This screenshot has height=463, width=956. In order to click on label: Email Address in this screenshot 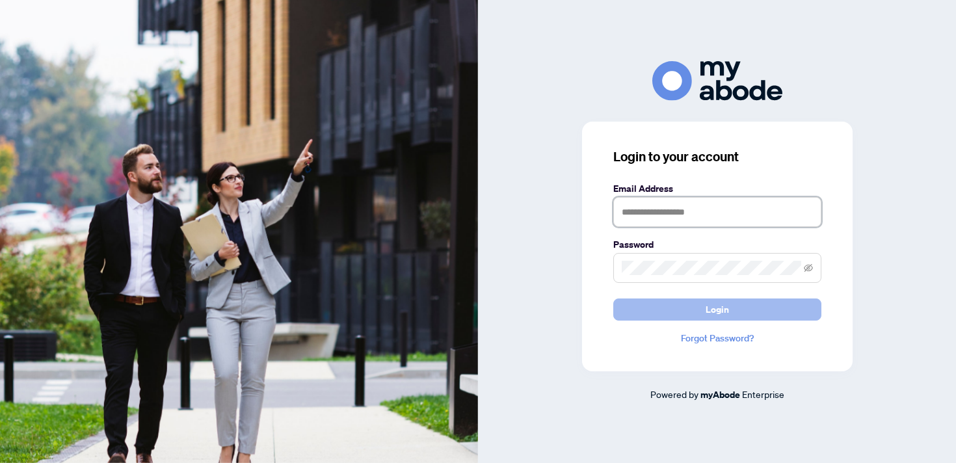, I will do `click(717, 189)`.